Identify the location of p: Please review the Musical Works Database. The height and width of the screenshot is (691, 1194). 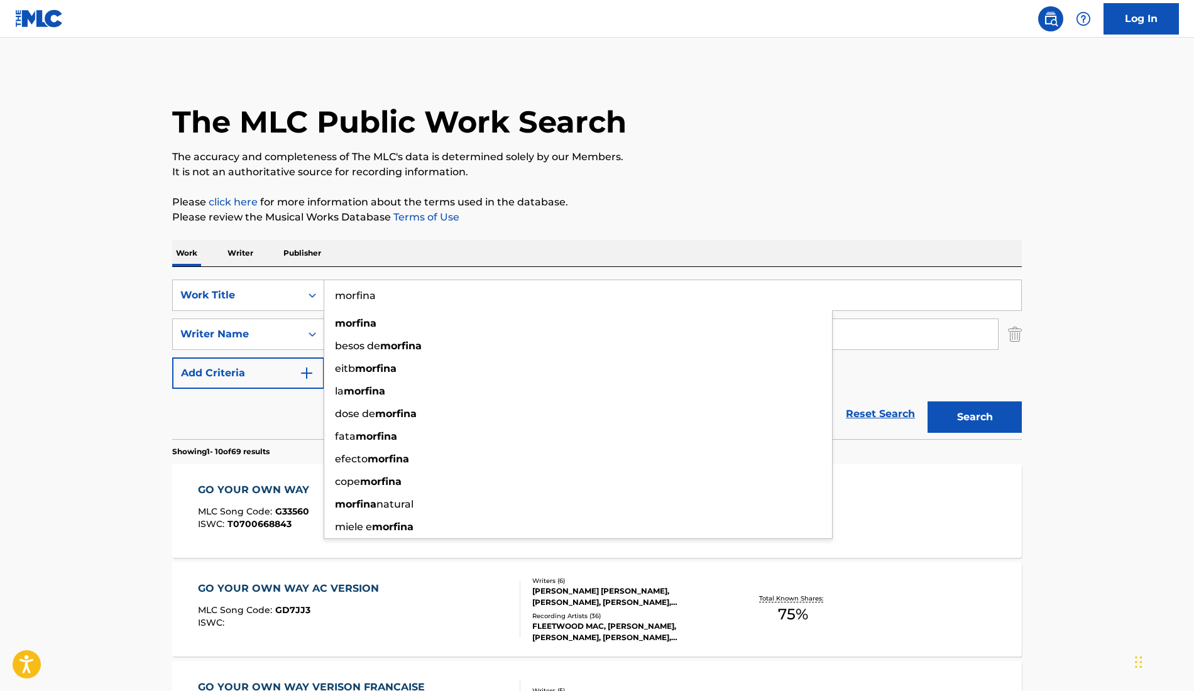
(597, 218).